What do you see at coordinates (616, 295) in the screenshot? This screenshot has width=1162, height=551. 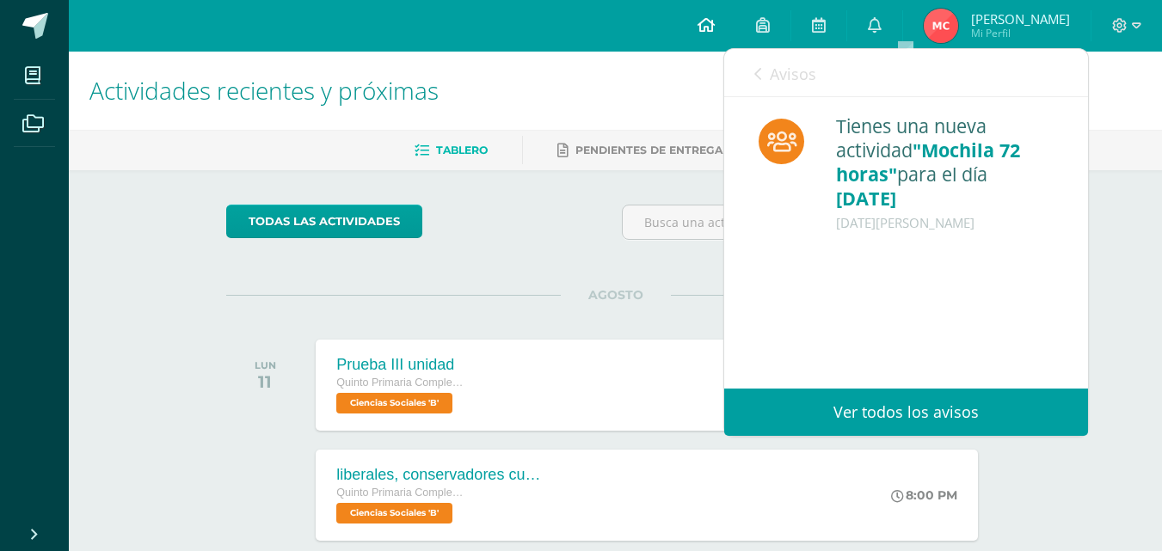 I see `span: AGOSTO` at bounding box center [616, 295].